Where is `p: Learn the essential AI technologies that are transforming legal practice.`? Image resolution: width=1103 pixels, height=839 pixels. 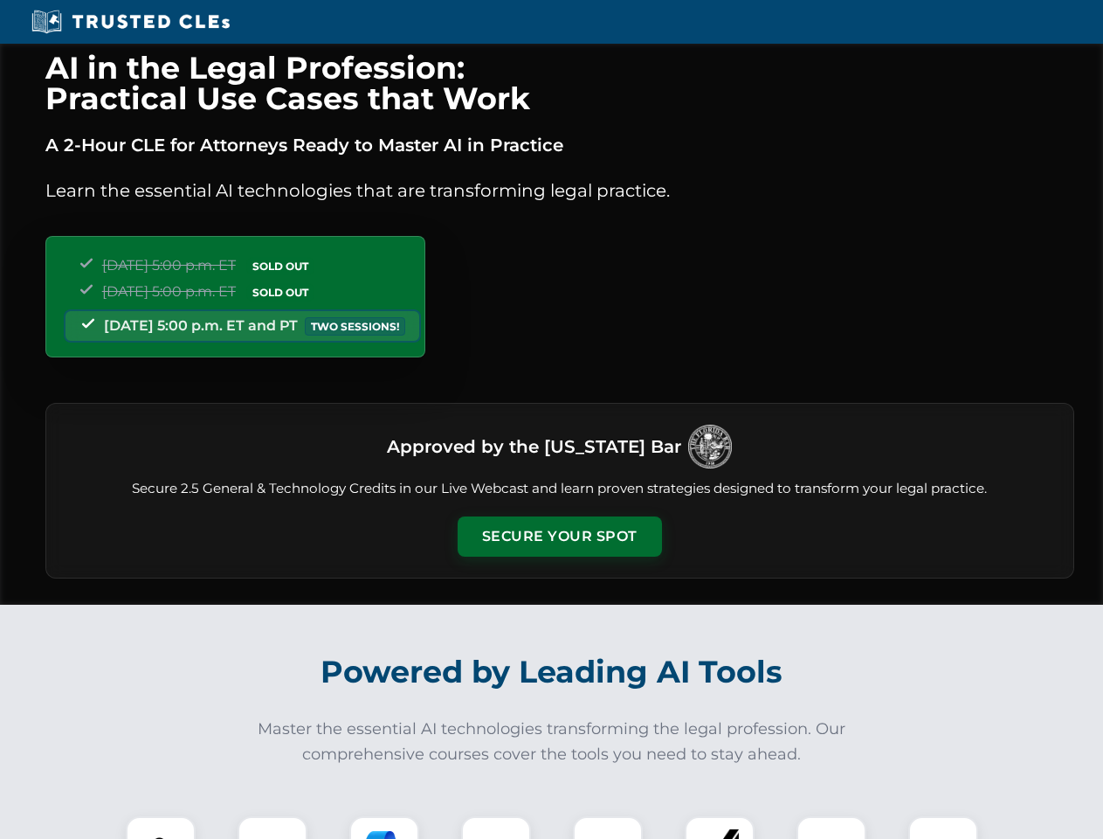
p: Learn the essential AI technologies that are transforming legal practice. is located at coordinates (560, 190).